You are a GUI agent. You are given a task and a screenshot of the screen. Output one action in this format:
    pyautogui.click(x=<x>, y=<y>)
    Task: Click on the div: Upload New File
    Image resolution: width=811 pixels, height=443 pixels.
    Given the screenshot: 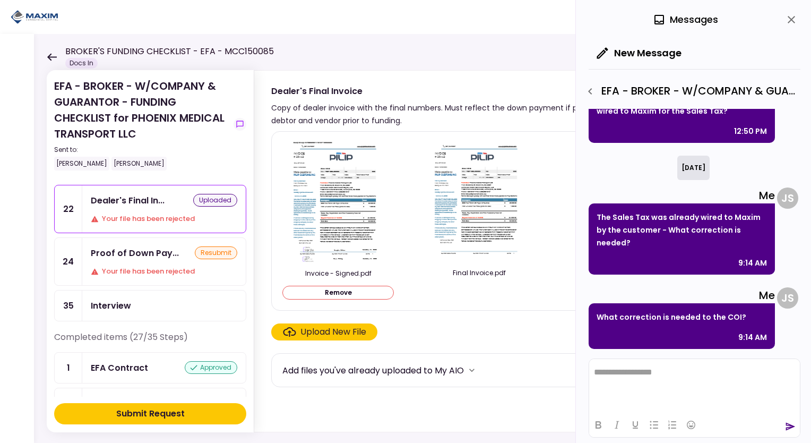 What is the action you would take?
    pyautogui.click(x=333, y=332)
    